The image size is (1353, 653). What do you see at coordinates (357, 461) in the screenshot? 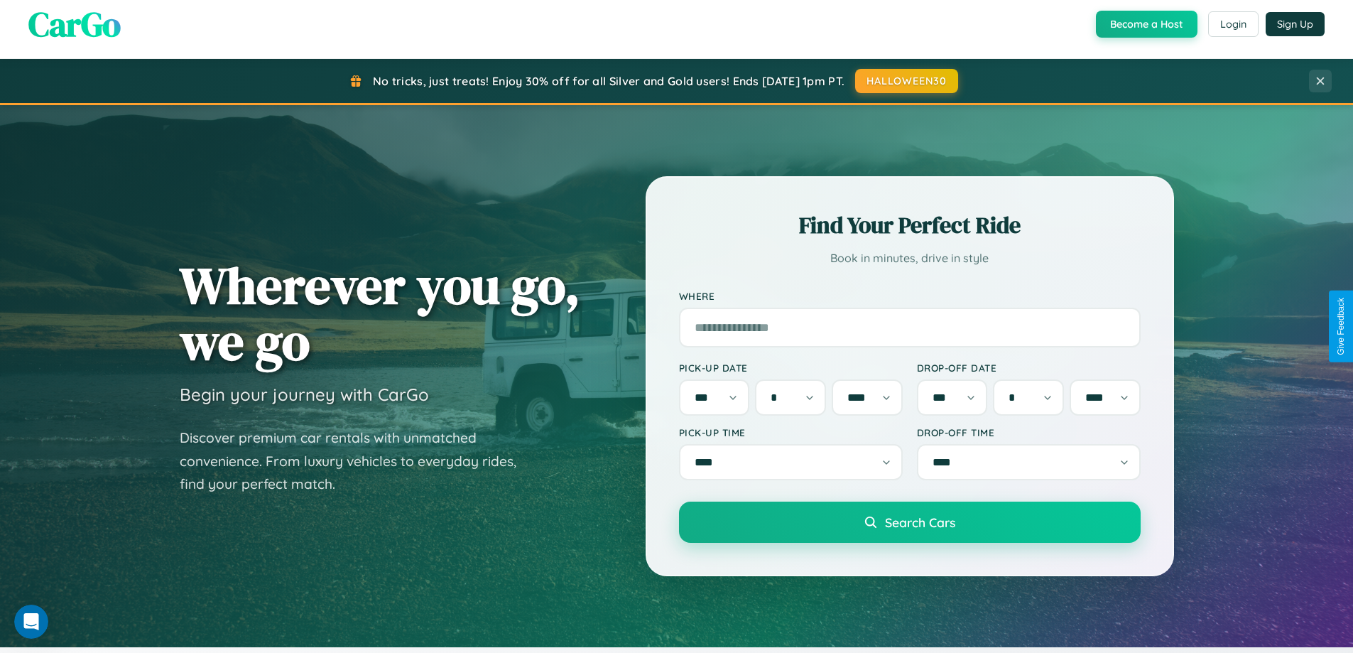
I see `p: Discover premium car rentals with unmatched convenience. From luxury vehicles to everyday rides, ...` at bounding box center [357, 461].